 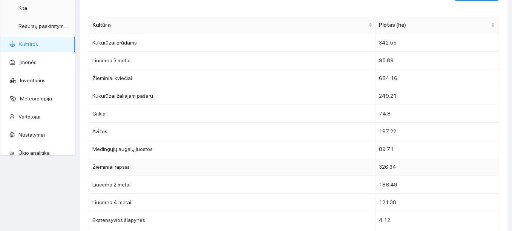 What do you see at coordinates (434, 25) in the screenshot?
I see `span: Plotas (ha)` at bounding box center [434, 25].